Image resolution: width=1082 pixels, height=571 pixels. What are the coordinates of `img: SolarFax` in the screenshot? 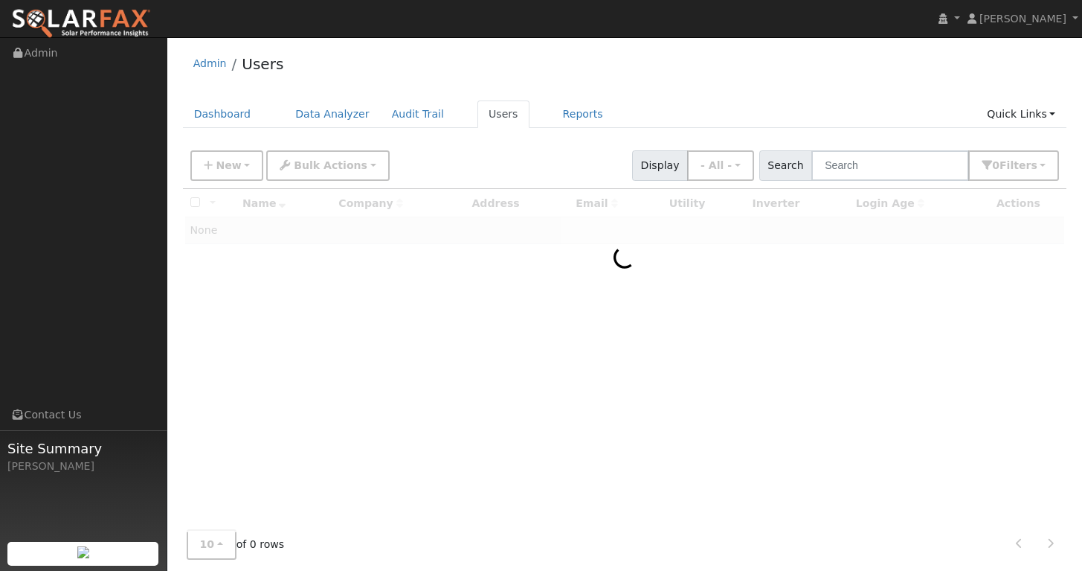 It's located at (81, 24).